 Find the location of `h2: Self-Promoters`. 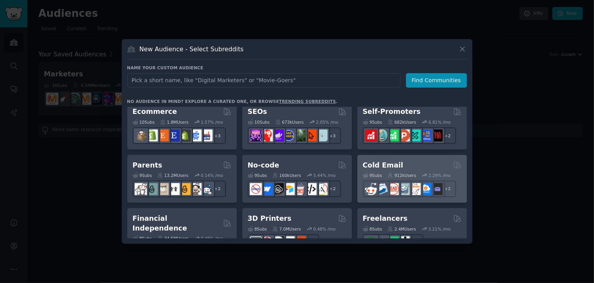

h2: Self-Promoters is located at coordinates (392, 112).